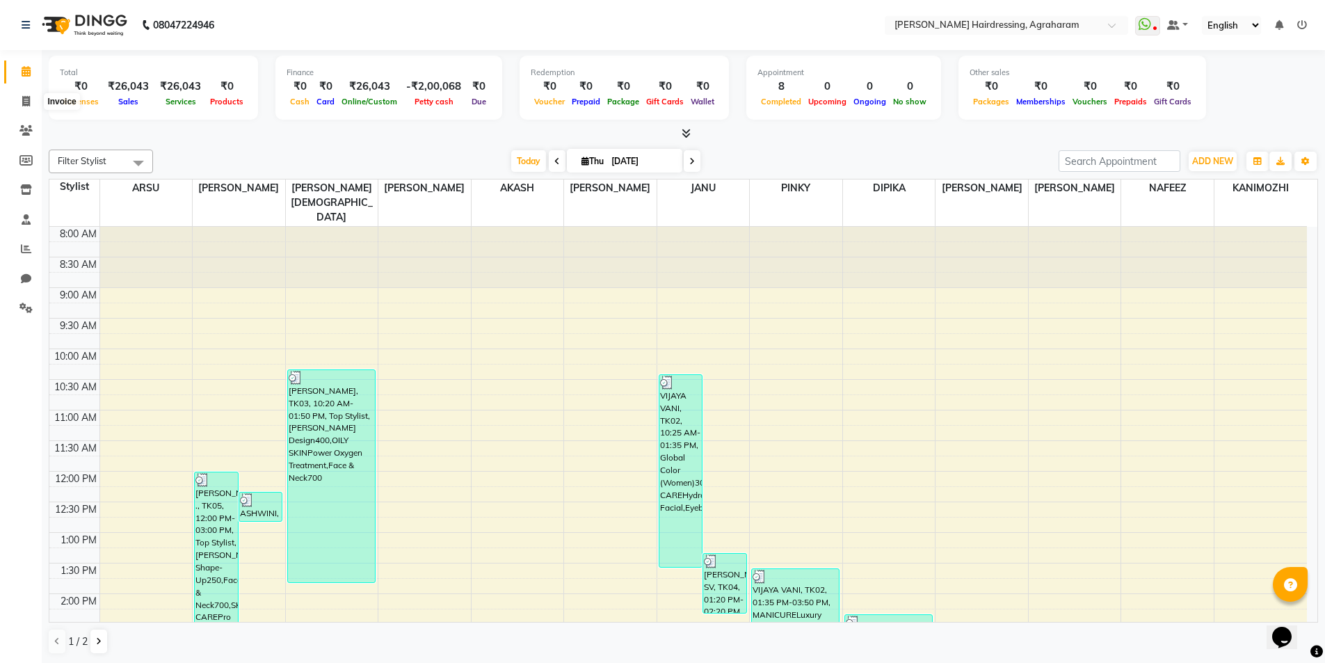 Image resolution: width=1325 pixels, height=663 pixels. I want to click on input: Search Appointment, so click(1119, 161).